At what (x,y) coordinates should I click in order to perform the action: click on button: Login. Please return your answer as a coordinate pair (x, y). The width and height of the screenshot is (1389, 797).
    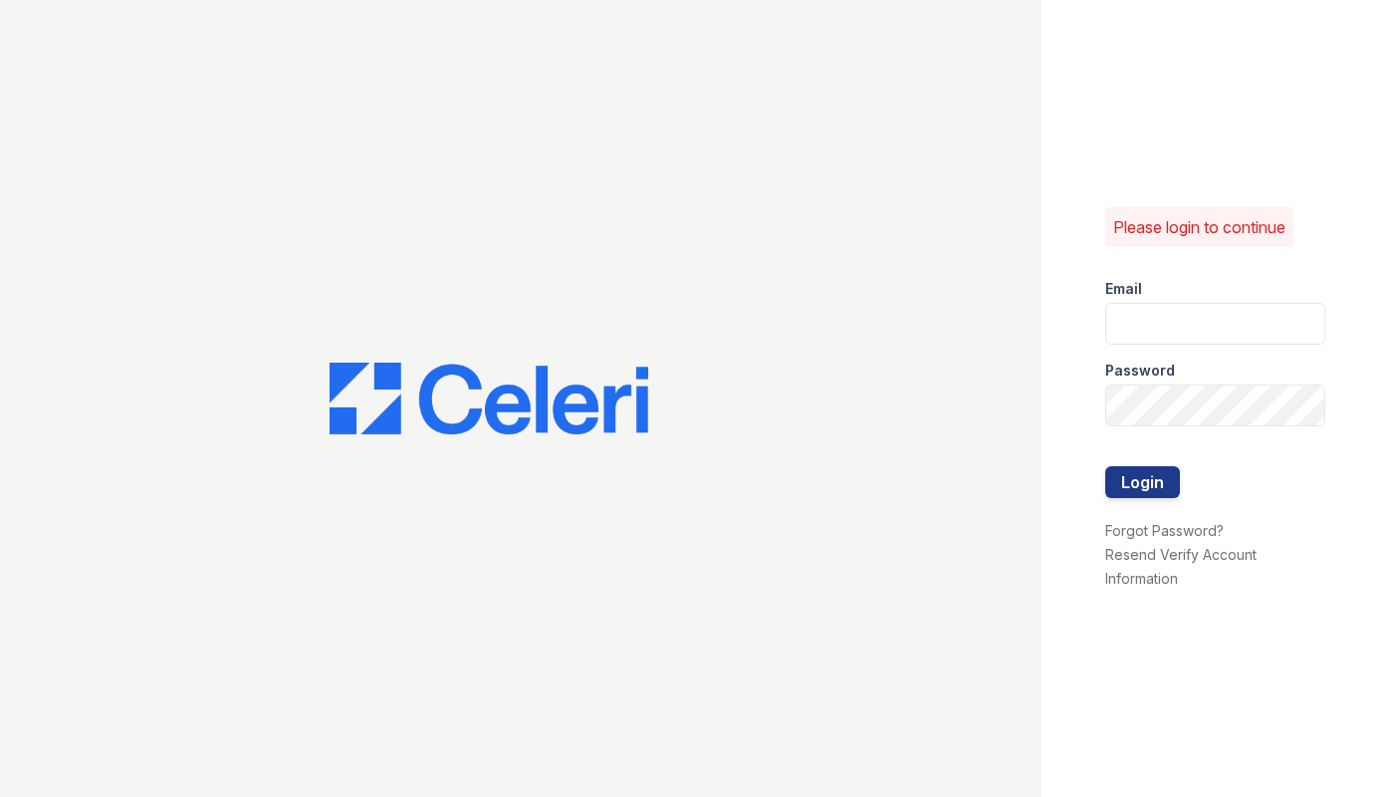
    Looking at the image, I should click on (1142, 482).